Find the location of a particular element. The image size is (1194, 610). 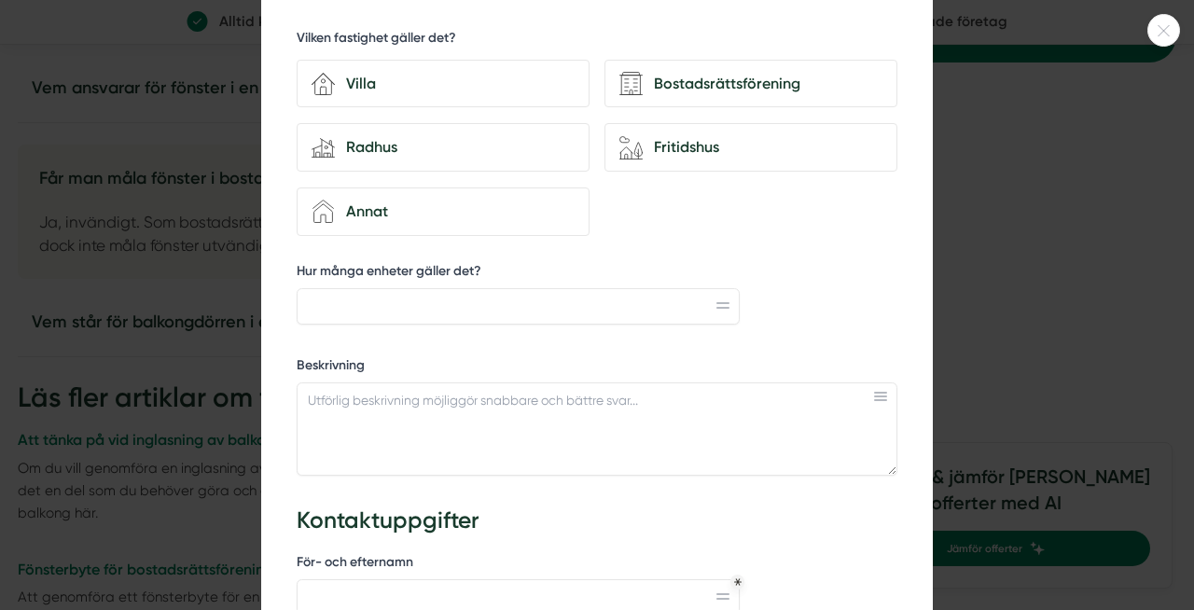

h5: Vilken fastighet gäller det? is located at coordinates (376, 40).